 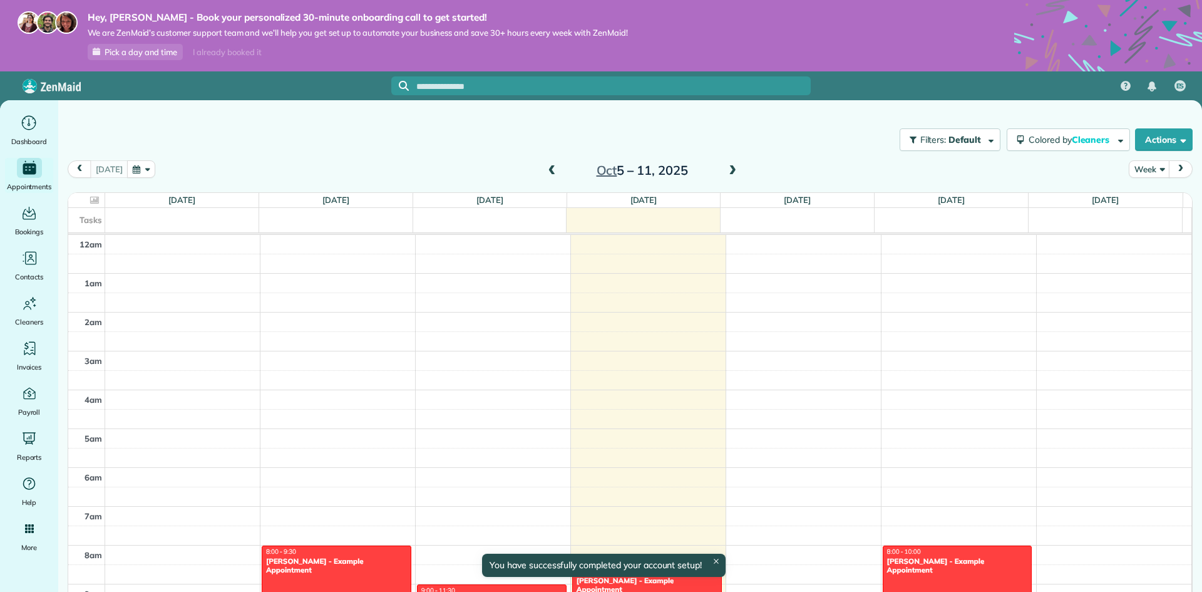 I want to click on svg: Focus search, so click(x=404, y=86).